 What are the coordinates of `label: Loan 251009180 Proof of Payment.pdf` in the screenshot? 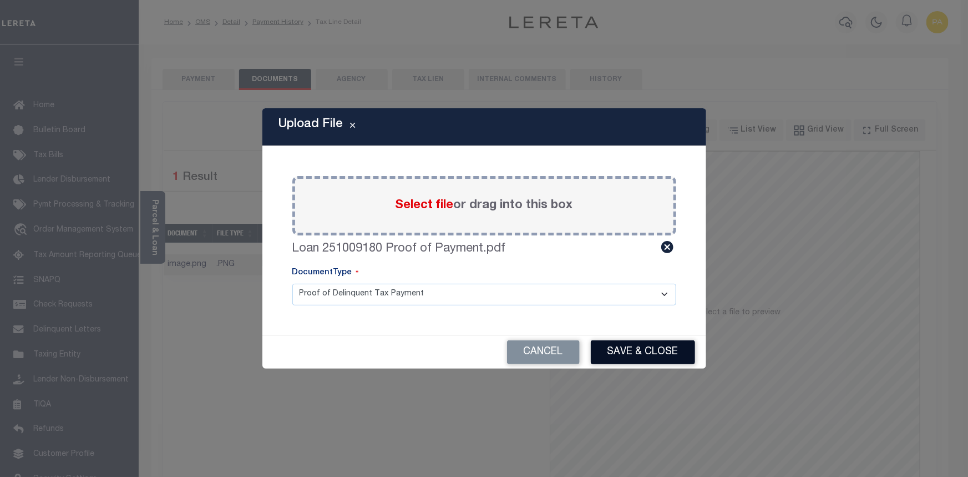 It's located at (399, 249).